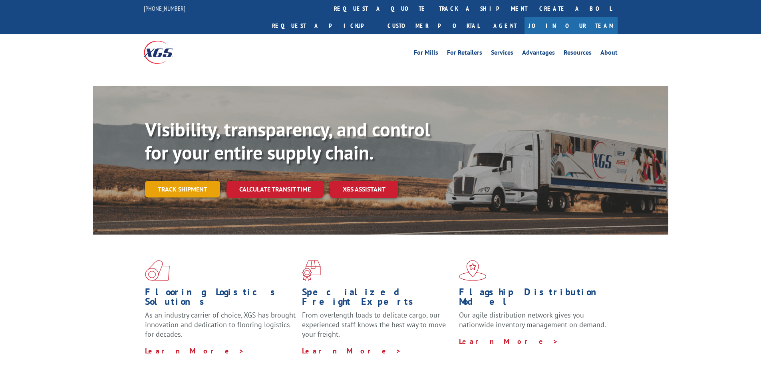  Describe the element at coordinates (323, 26) in the screenshot. I see `a: Request a pickup` at that location.